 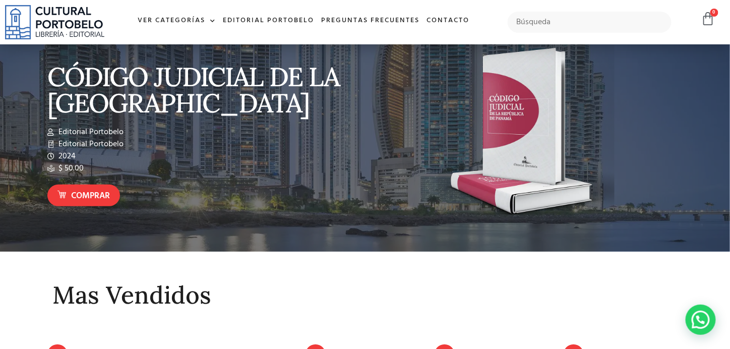 I want to click on a: Ver Categorías, so click(x=176, y=21).